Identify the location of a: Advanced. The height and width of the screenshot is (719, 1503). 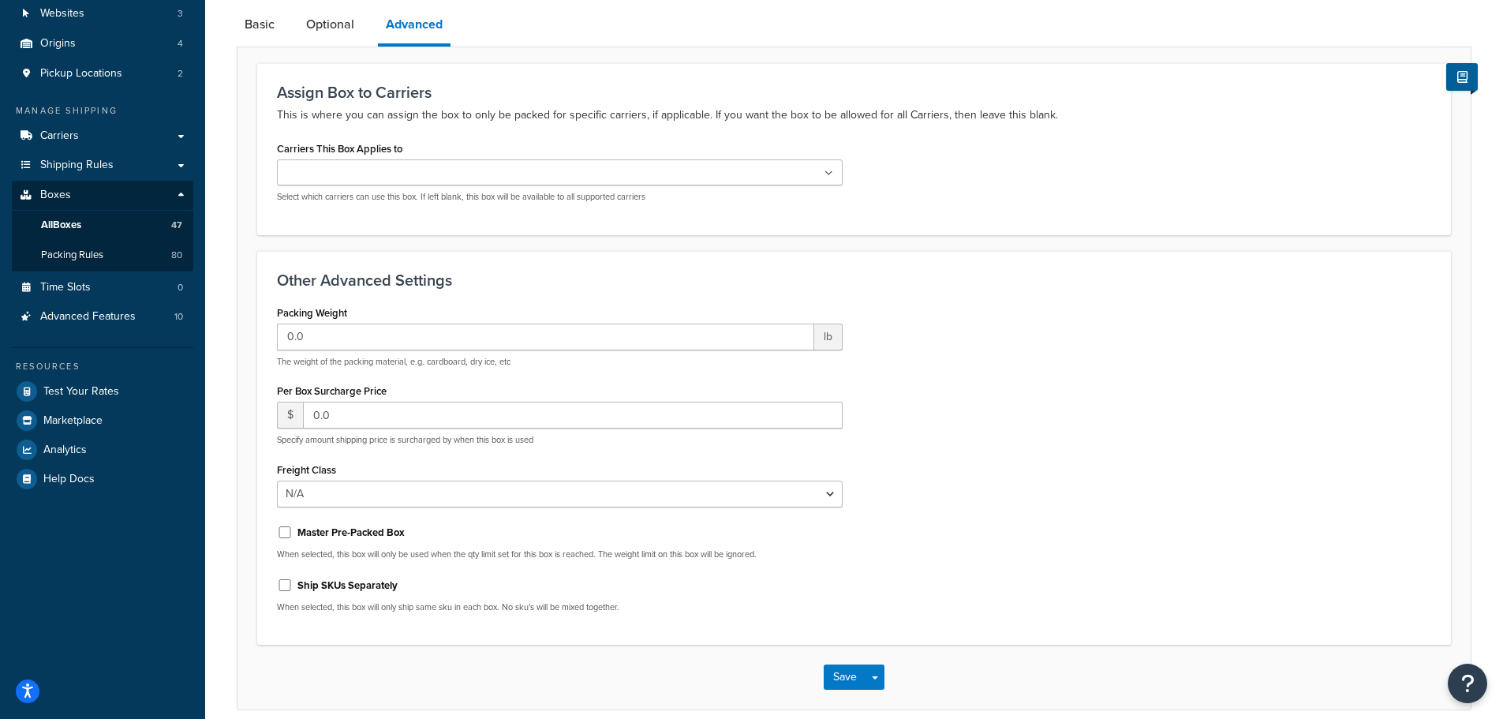
(414, 26).